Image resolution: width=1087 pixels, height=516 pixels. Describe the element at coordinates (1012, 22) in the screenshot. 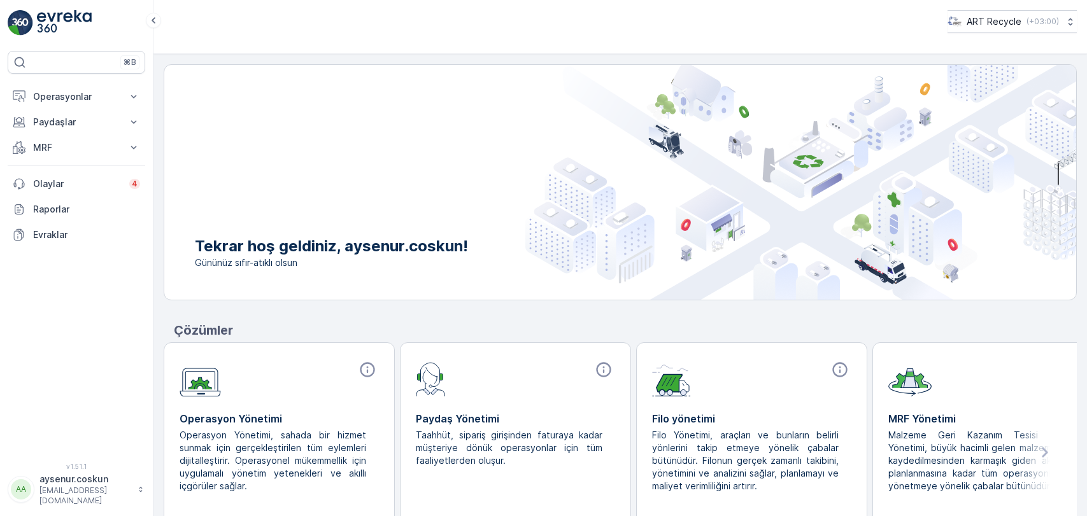

I see `button: ART Recycle(+03:00)` at that location.